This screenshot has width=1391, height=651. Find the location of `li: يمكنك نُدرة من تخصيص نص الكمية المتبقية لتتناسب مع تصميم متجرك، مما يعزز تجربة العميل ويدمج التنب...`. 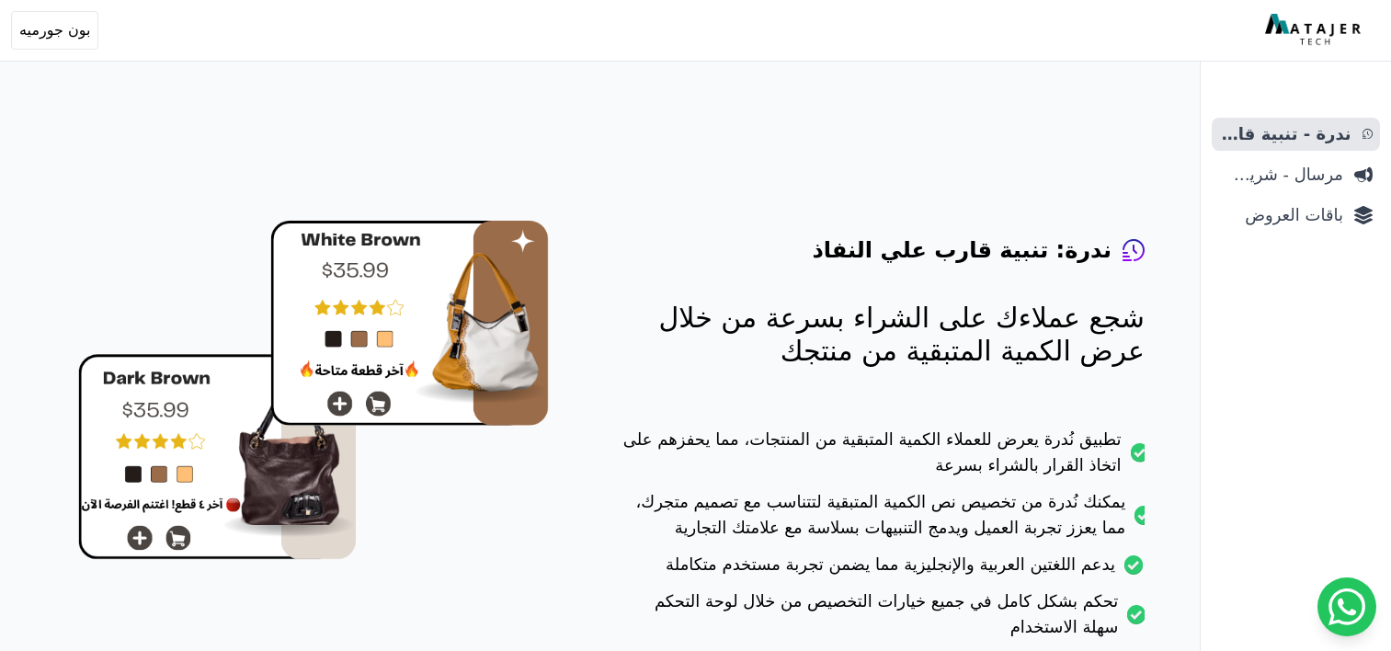

li: يمكنك نُدرة من تخصيص نص الكمية المتبقية لتتناسب مع تصميم متجرك، مما يعزز تجربة العميل ويدمج التنب... is located at coordinates (884, 520).